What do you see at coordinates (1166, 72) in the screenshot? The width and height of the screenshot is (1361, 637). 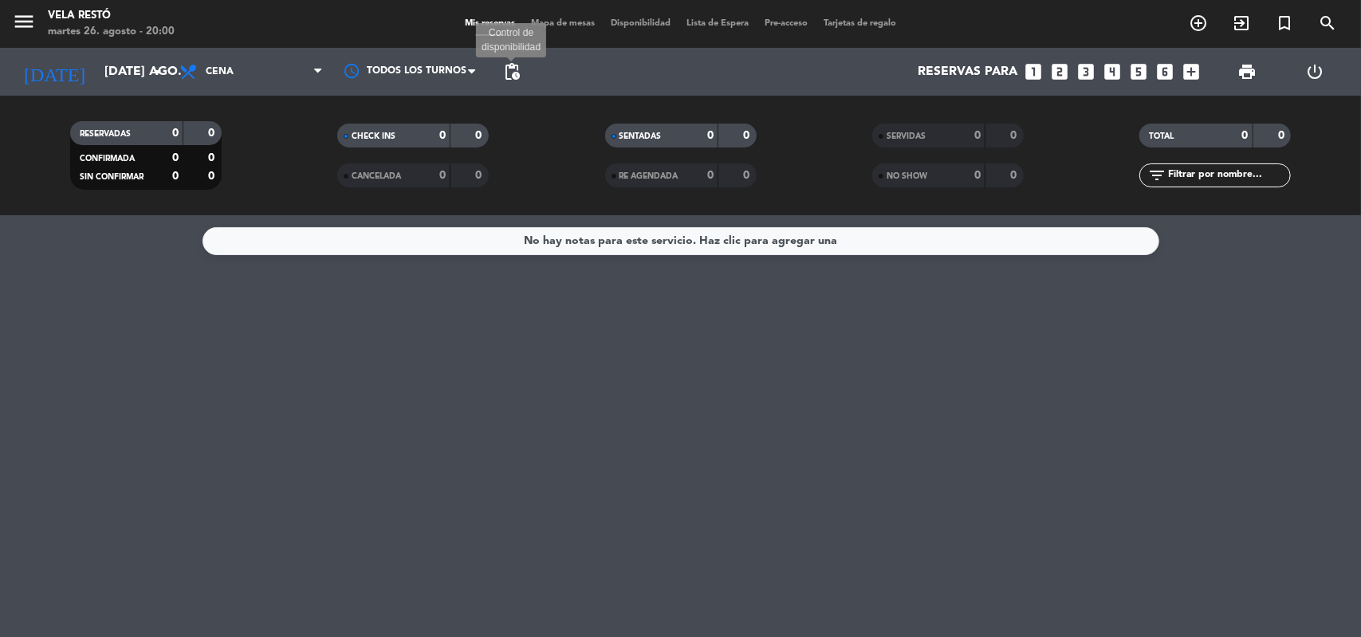 I see `i: looks_6` at bounding box center [1166, 72].